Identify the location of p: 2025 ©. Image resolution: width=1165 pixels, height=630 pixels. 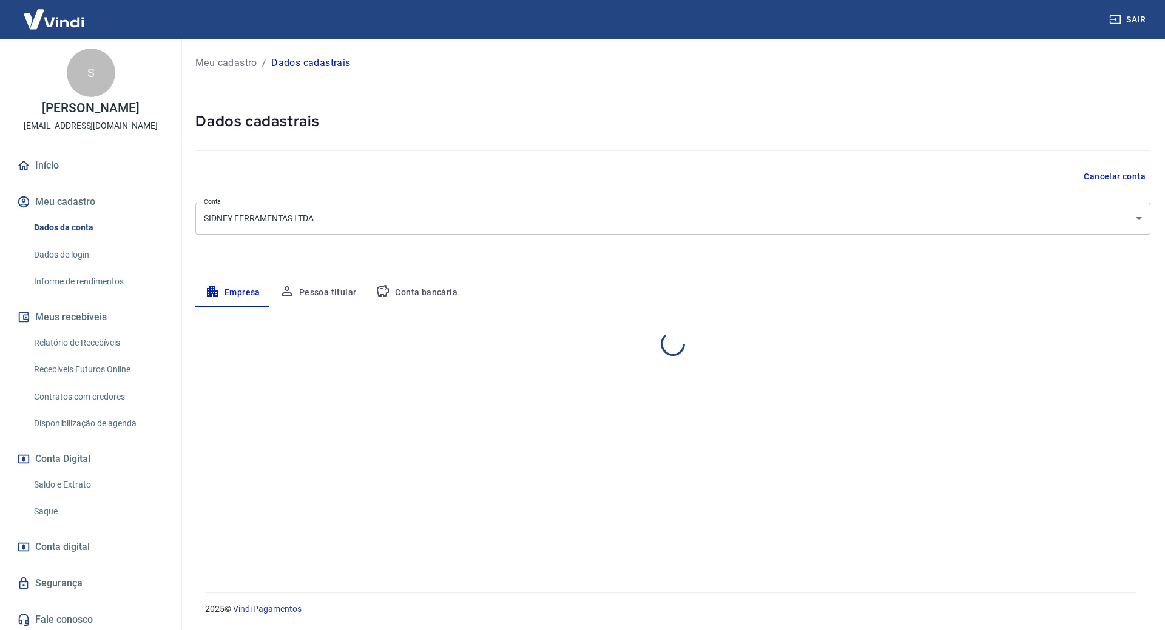
(670, 609).